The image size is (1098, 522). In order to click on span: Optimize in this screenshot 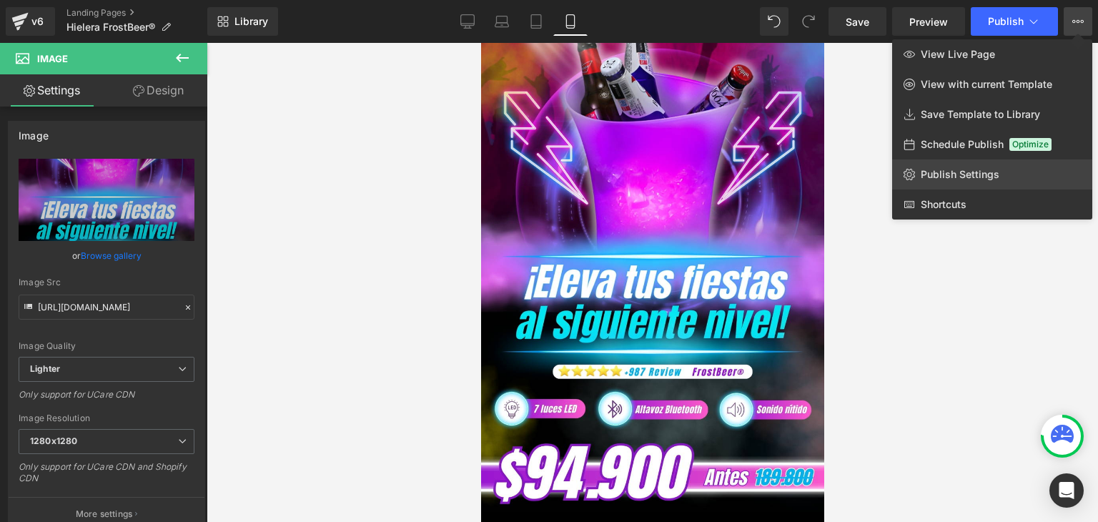, I will do `click(1030, 144)`.